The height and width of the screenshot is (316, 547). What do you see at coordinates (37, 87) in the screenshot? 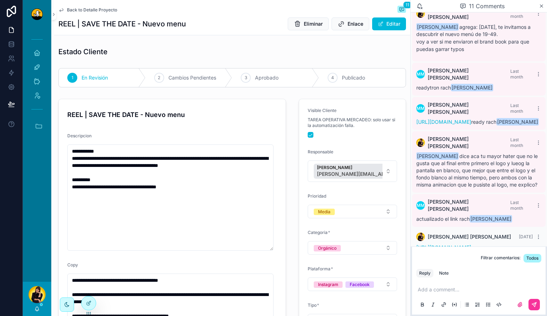
I see `div: scrollable content` at bounding box center [37, 87].